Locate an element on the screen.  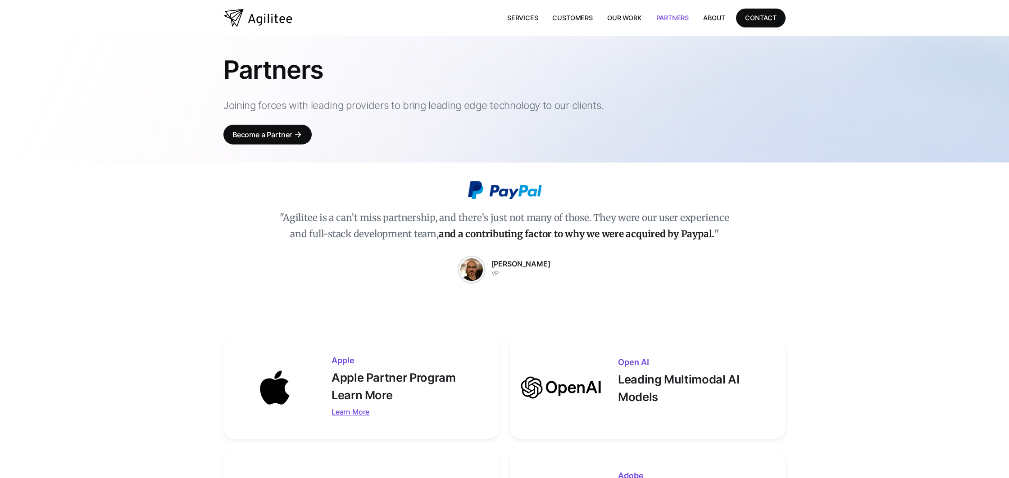
a: Customers is located at coordinates (572, 18).